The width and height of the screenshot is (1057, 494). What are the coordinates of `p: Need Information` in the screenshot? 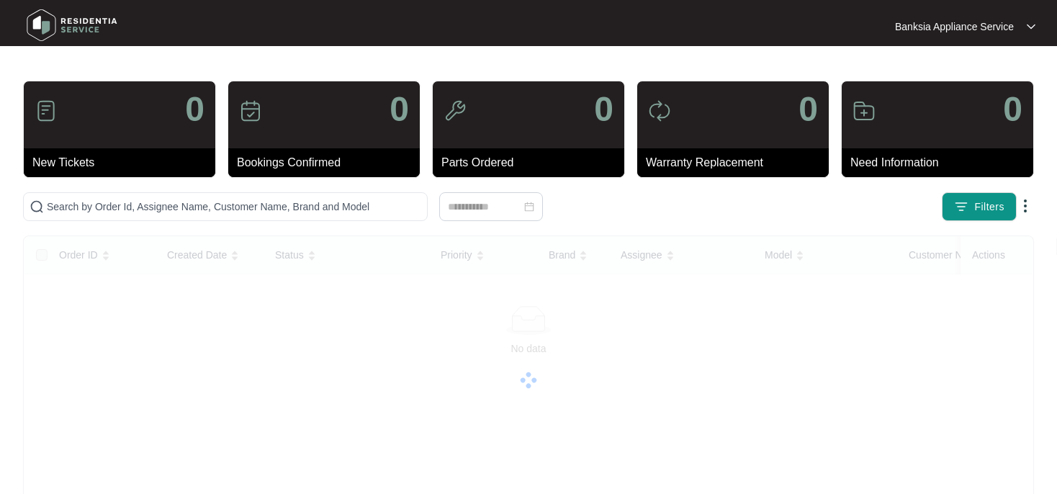 It's located at (942, 163).